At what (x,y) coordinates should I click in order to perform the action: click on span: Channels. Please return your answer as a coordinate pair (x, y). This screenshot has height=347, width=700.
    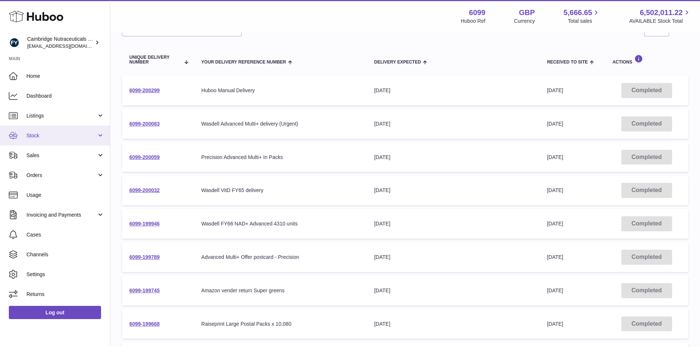
    Looking at the image, I should click on (65, 255).